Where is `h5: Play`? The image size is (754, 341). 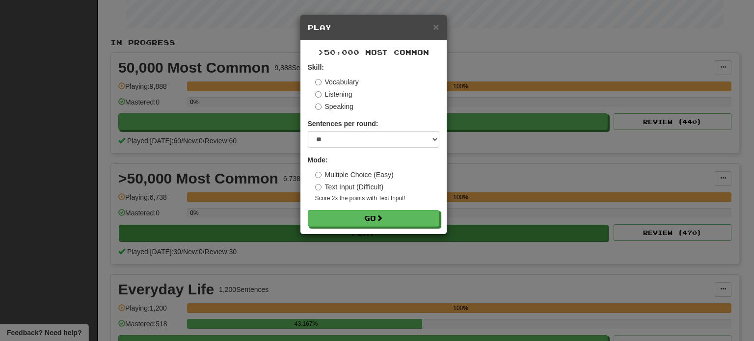
h5: Play is located at coordinates (374, 28).